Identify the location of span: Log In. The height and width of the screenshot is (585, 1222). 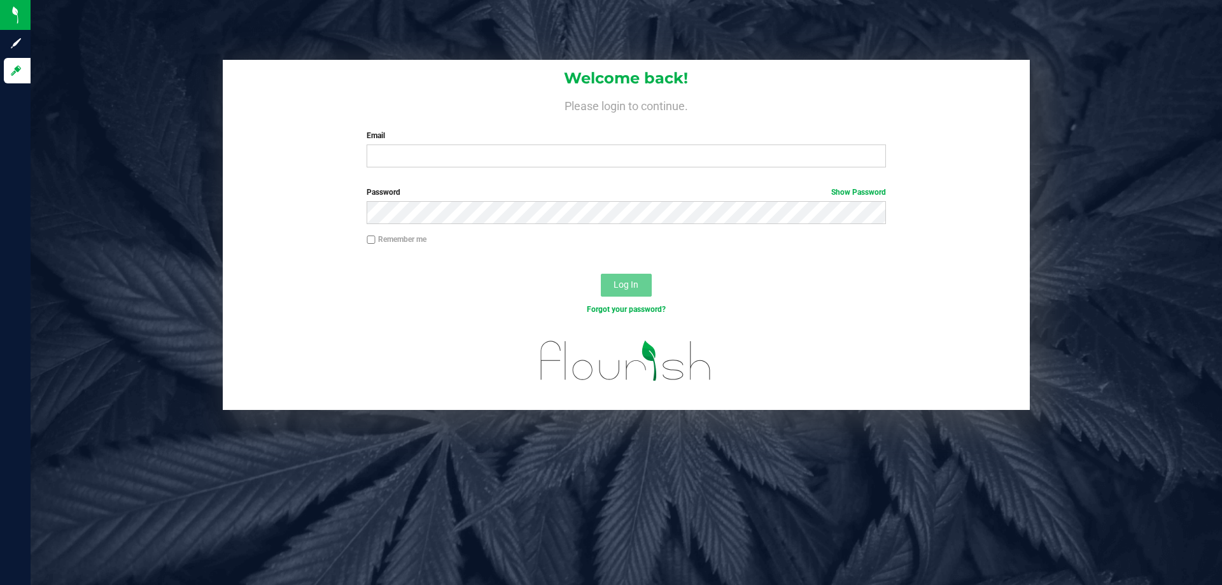
(625, 284).